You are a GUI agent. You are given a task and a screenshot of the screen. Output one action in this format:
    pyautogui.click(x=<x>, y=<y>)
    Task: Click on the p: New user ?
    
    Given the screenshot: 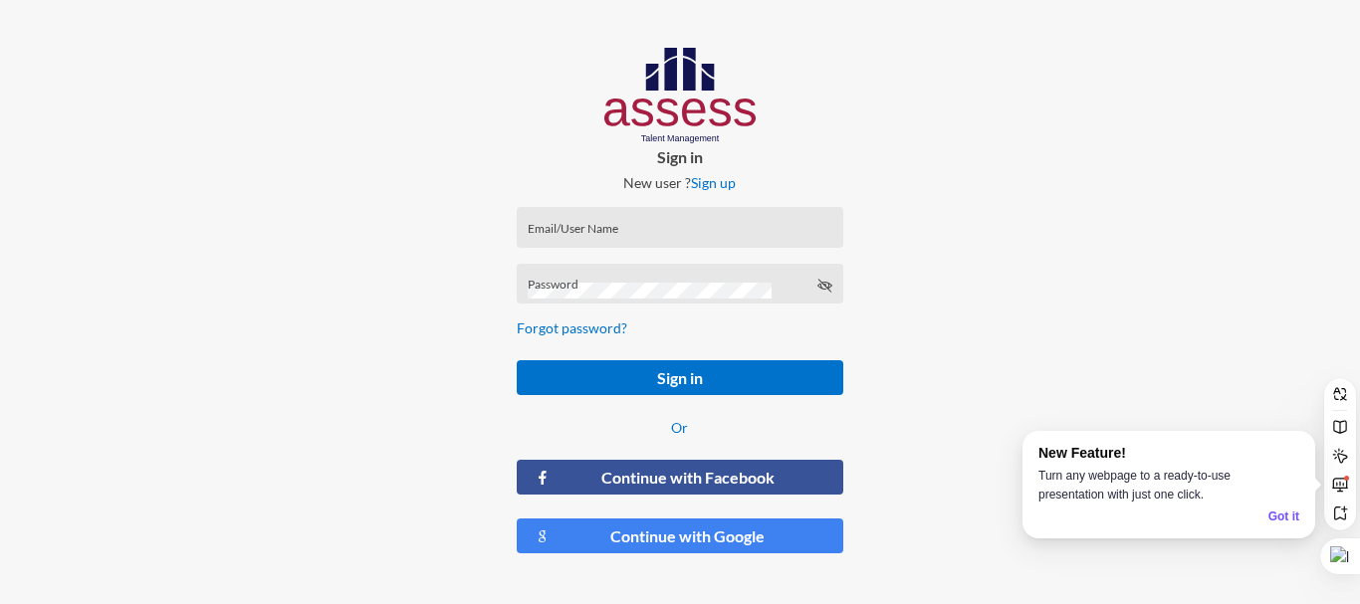 What is the action you would take?
    pyautogui.click(x=679, y=182)
    